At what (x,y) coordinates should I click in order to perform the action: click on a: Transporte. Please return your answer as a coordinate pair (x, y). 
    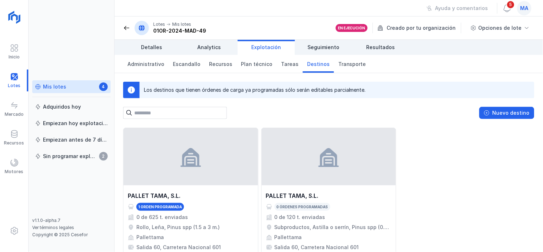
    Looking at the image, I should click on (352, 64).